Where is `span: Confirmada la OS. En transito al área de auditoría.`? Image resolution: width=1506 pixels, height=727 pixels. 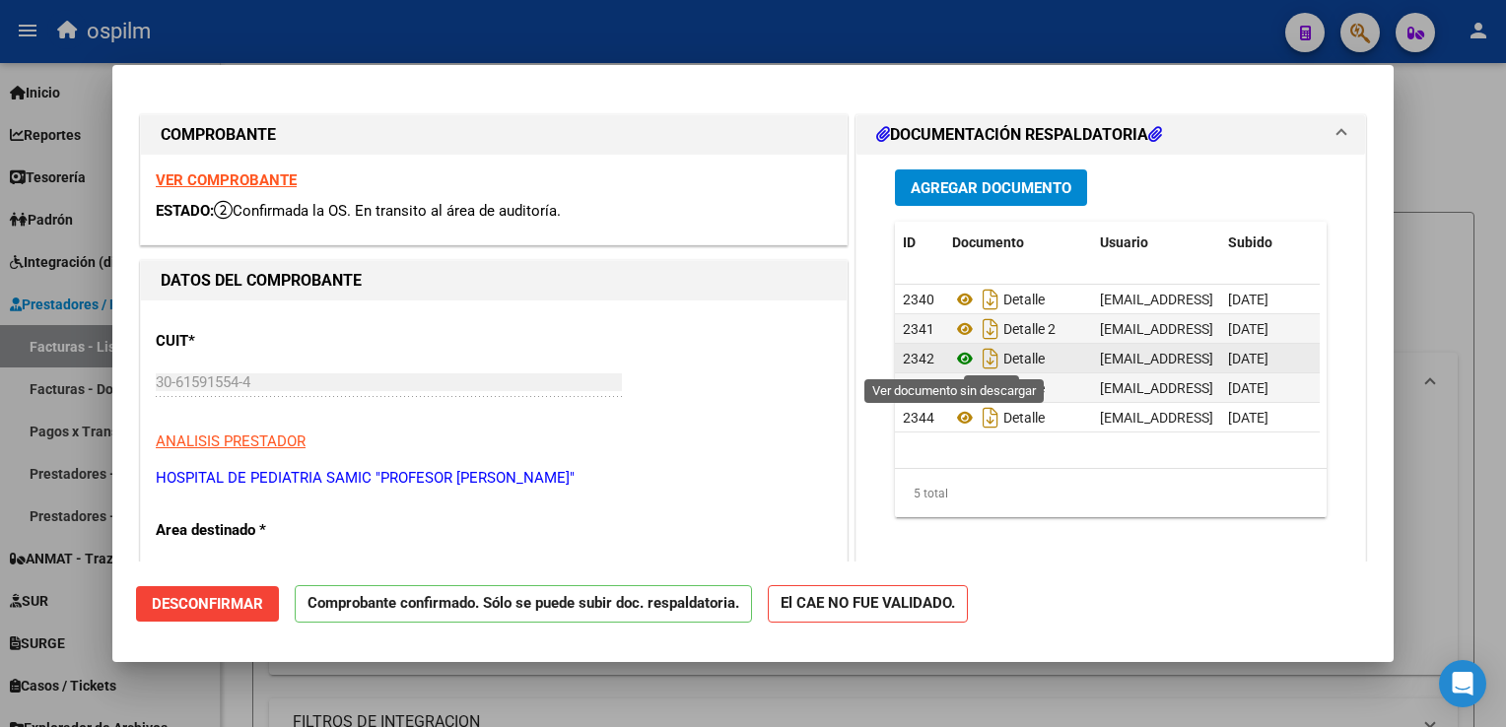 span: Confirmada la OS. En transito al área de auditoría. is located at coordinates (387, 211).